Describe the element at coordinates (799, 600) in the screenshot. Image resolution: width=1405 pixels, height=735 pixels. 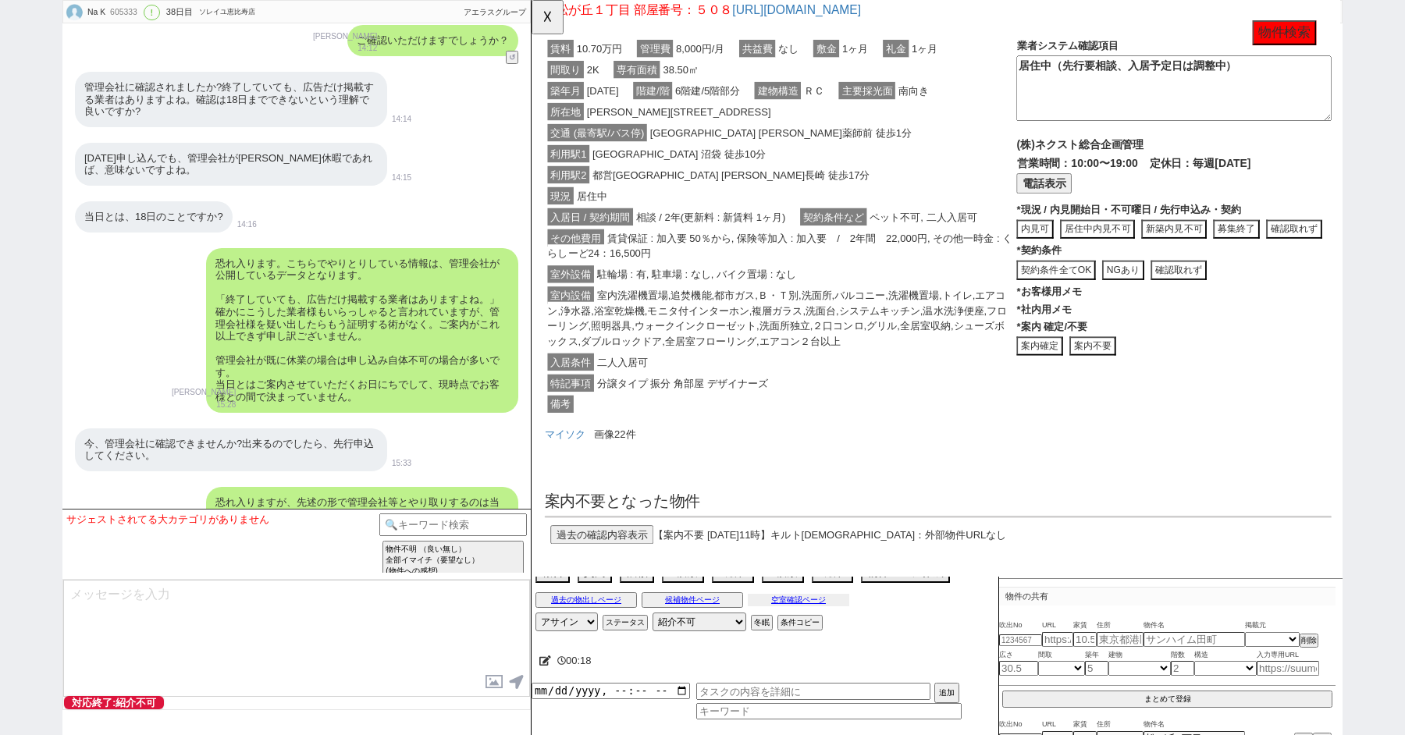
I see `button: 空室確認ページ` at that location.